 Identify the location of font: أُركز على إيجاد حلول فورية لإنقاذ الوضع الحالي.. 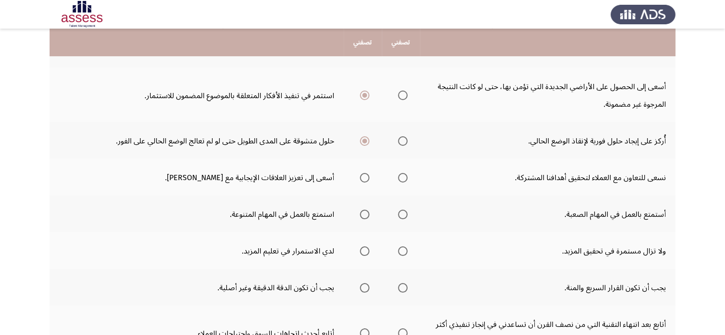
(597, 141).